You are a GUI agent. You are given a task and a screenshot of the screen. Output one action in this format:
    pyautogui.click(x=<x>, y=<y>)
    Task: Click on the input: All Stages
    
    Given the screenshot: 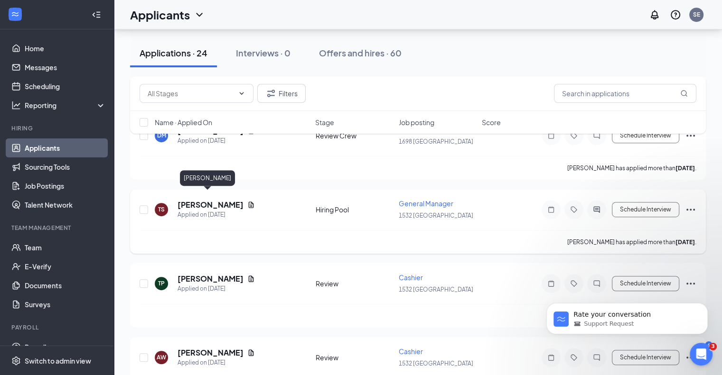 What is the action you would take?
    pyautogui.click(x=191, y=93)
    